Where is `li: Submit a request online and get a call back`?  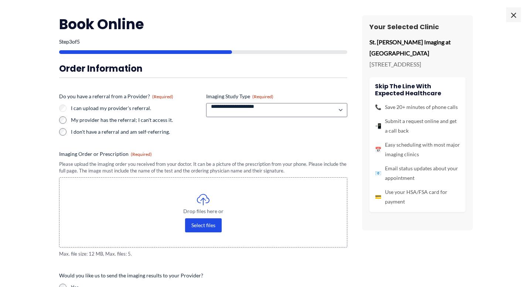 li: Submit a request online and get a call back is located at coordinates (418, 126).